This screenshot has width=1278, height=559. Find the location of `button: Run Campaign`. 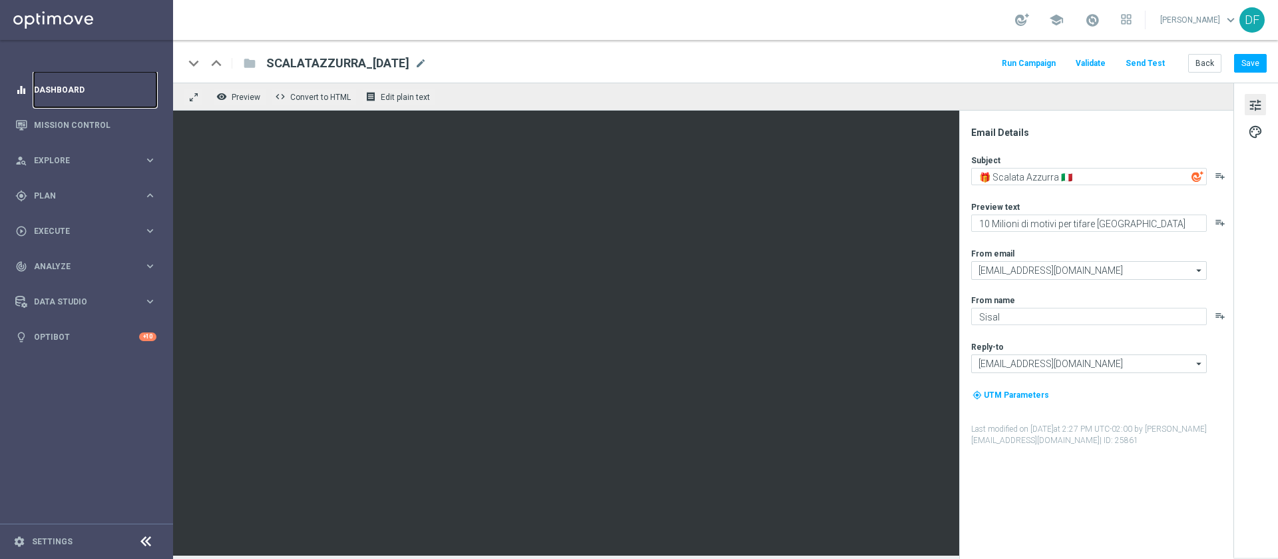

button: Run Campaign is located at coordinates (1029, 63).